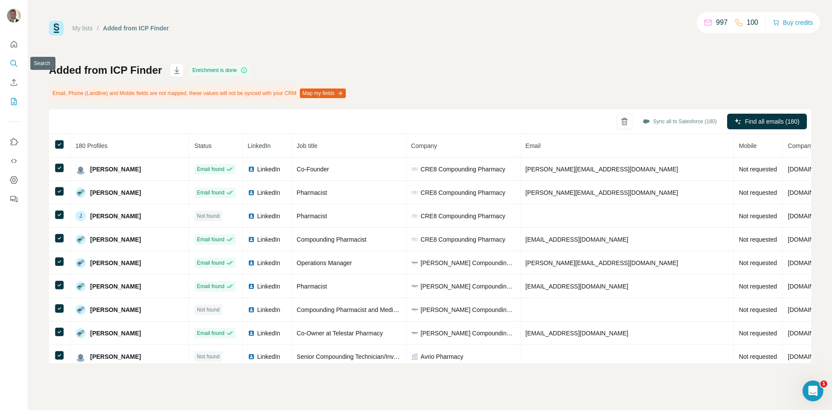 This screenshot has width=832, height=410. I want to click on span: Co-Founder, so click(313, 169).